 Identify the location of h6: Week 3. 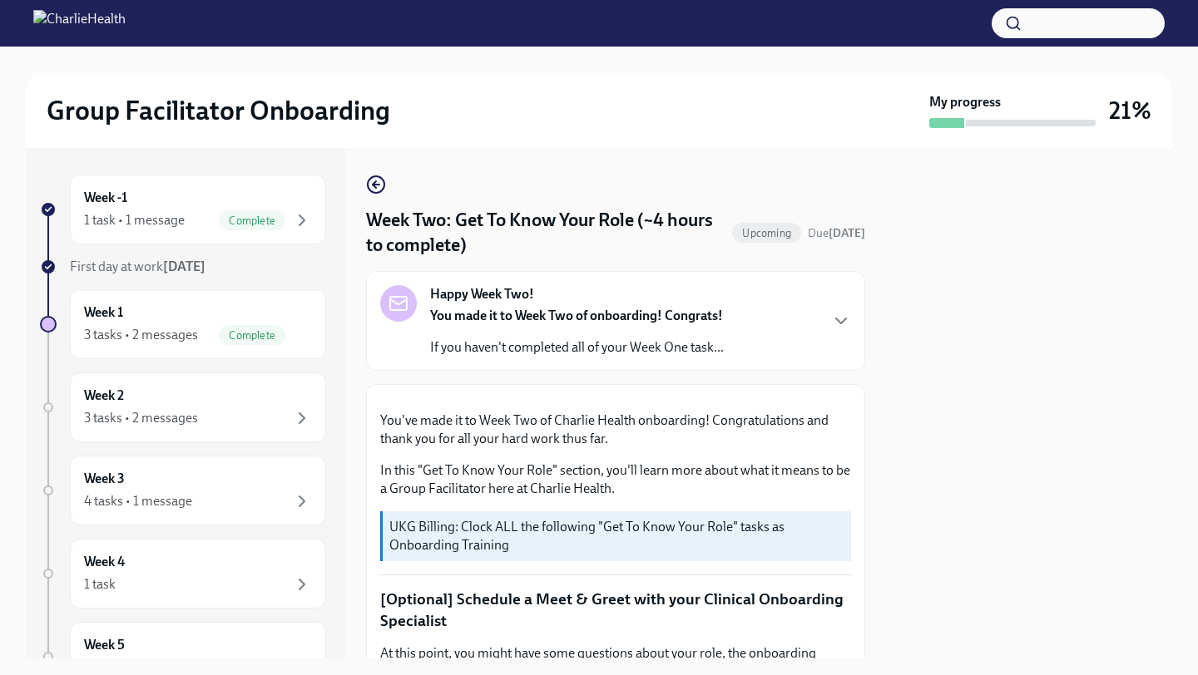
(104, 479).